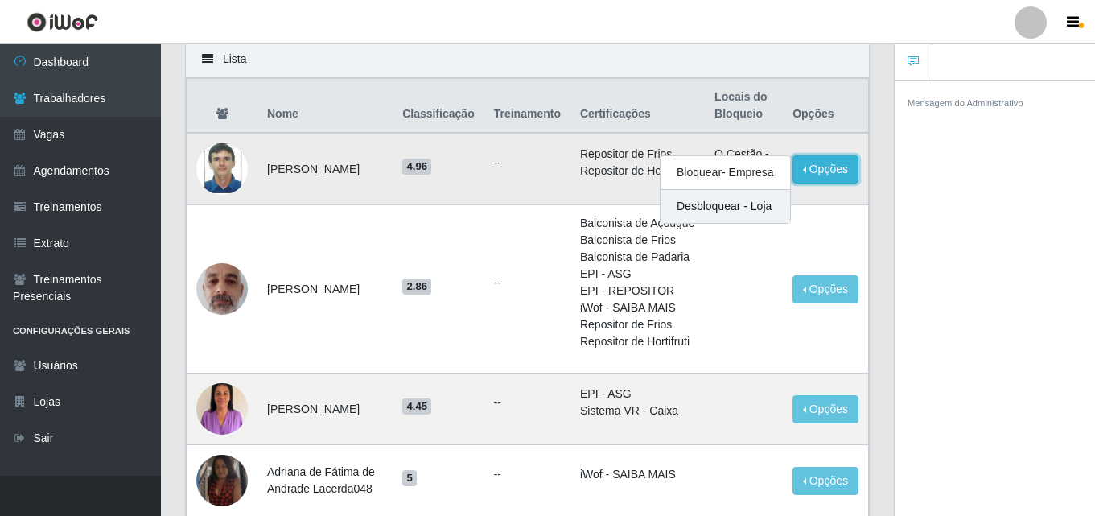 The image size is (1095, 516). I want to click on li: Balconista de Frios, so click(637, 240).